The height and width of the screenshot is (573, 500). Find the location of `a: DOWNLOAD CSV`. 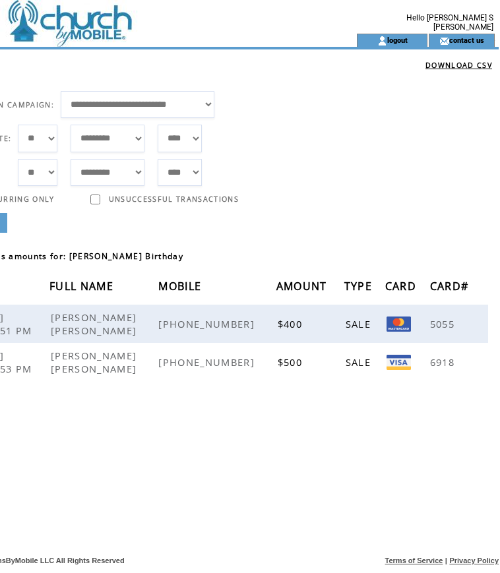

a: DOWNLOAD CSV is located at coordinates (459, 65).